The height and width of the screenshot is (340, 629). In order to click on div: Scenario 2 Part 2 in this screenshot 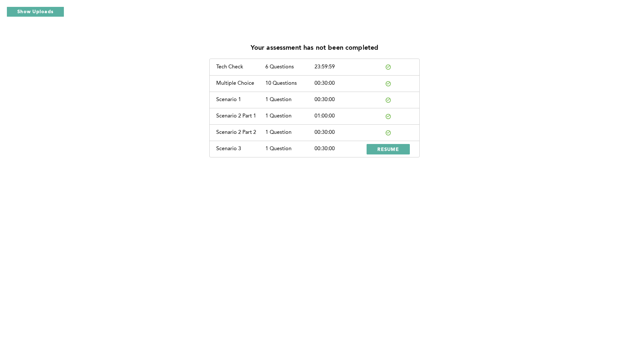, I will do `click(241, 133)`.